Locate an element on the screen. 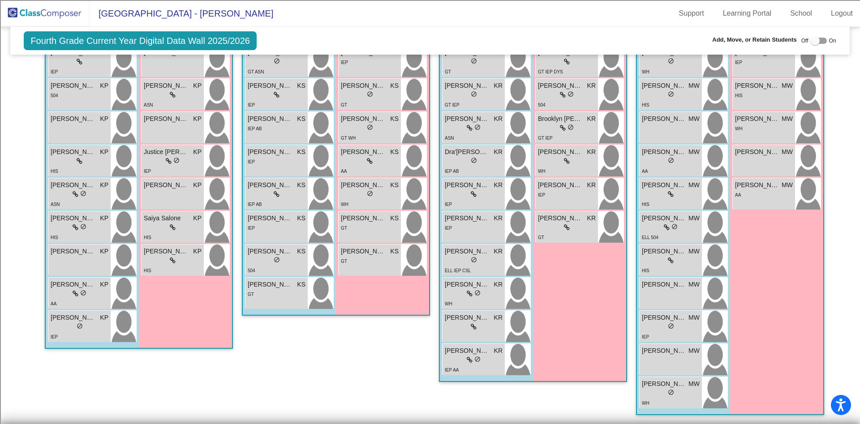 The width and height of the screenshot is (860, 424). div: Rename Outline is located at coordinates (430, 80).